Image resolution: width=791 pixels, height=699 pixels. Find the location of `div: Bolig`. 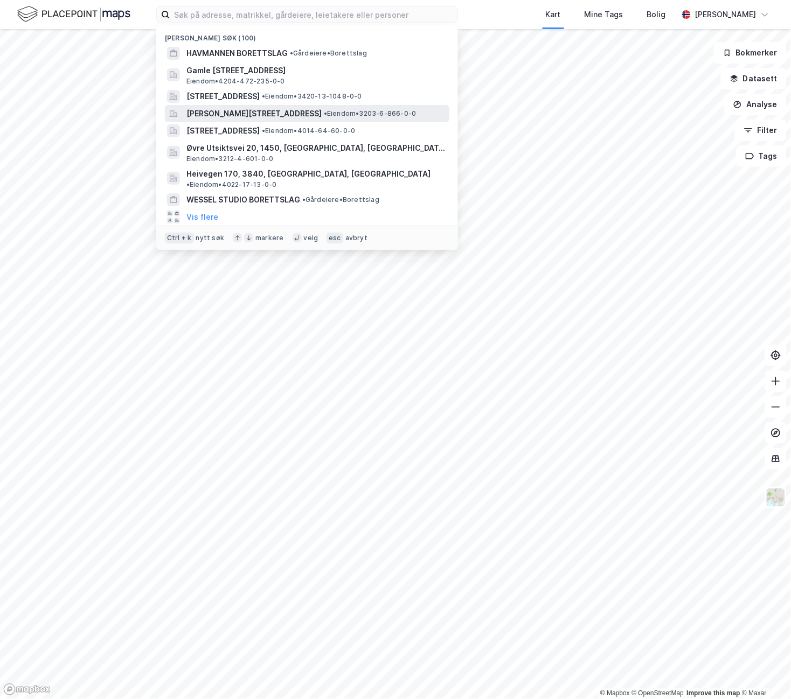

div: Bolig is located at coordinates (656, 15).